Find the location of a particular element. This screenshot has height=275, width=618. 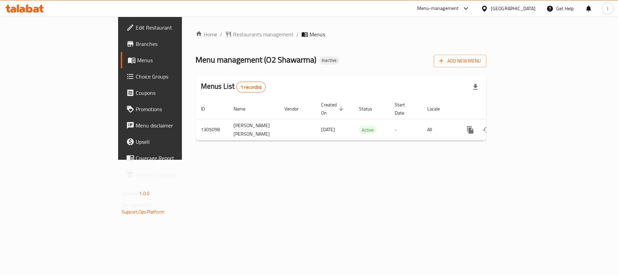

a: Branches is located at coordinates (171, 44).